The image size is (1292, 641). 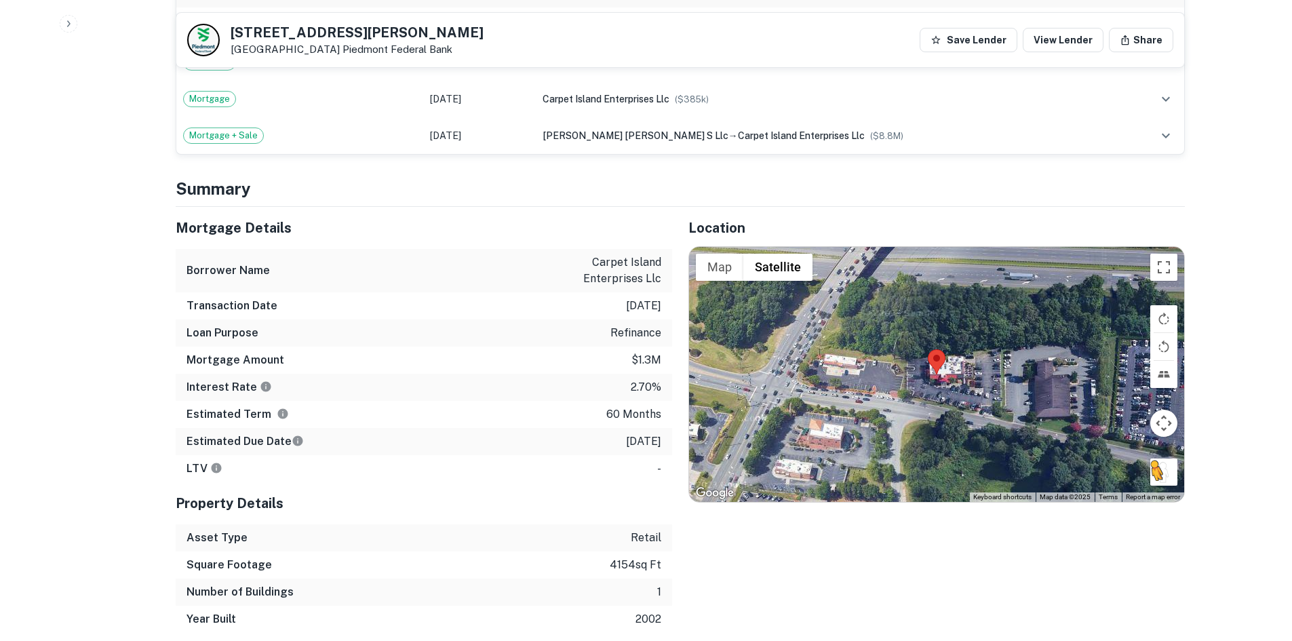 What do you see at coordinates (1258, 565) in the screenshot?
I see `div: Chat Widget` at bounding box center [1258, 565].